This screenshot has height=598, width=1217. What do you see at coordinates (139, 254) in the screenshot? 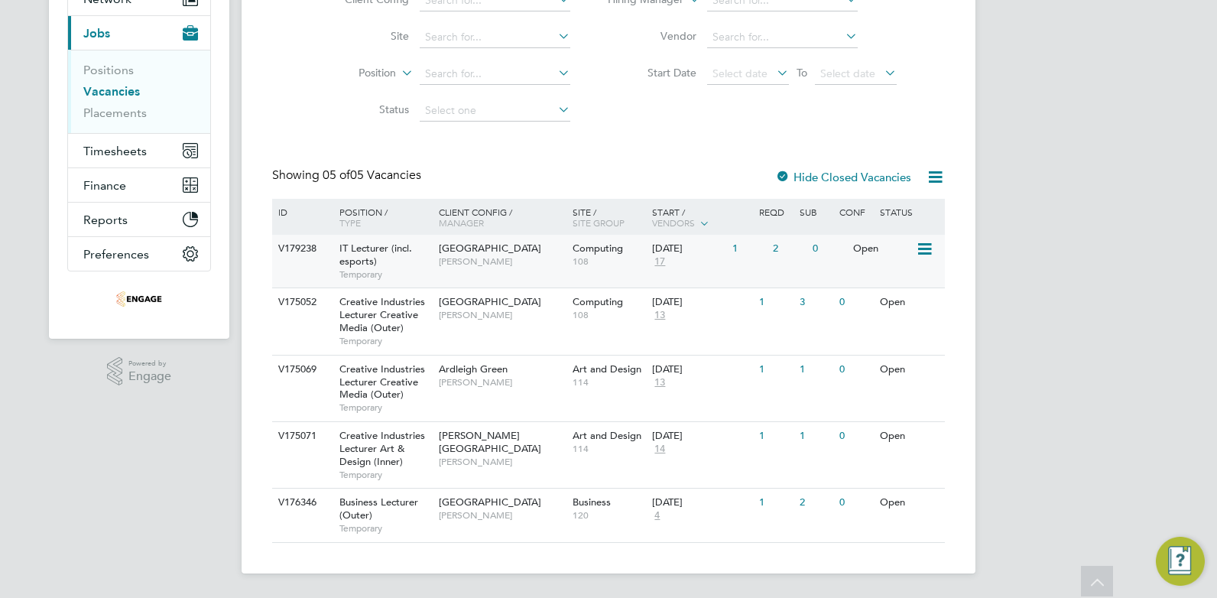
I see `button: Preferences` at bounding box center [139, 254].